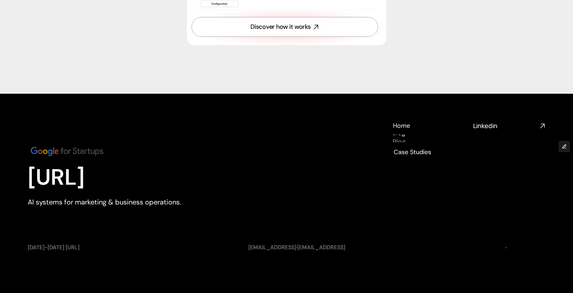 The width and height of the screenshot is (573, 293). Describe the element at coordinates (399, 138) in the screenshot. I see `a: BlogBlog` at that location.